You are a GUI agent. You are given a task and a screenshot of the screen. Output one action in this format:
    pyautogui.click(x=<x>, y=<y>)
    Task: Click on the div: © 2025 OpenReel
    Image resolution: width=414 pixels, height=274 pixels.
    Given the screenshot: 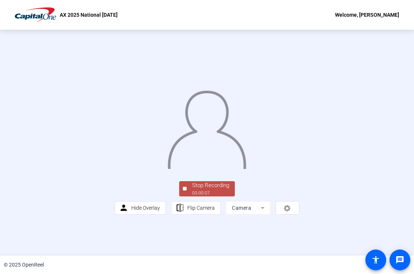 What is the action you would take?
    pyautogui.click(x=24, y=265)
    